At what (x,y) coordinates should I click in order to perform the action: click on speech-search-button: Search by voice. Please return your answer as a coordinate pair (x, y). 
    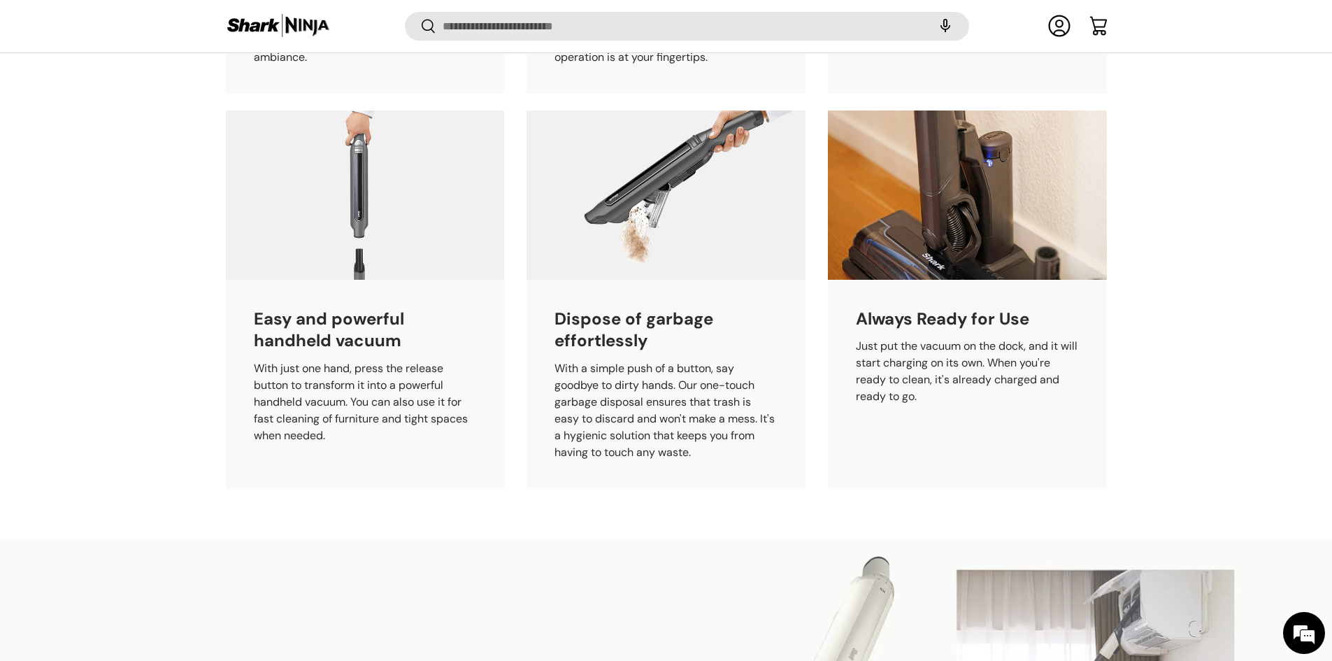
    Looking at the image, I should click on (946, 27).